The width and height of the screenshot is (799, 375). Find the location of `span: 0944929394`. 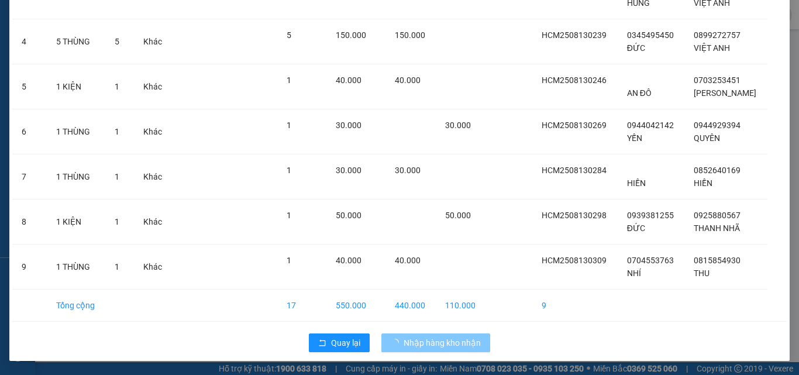

span: 0944929394 is located at coordinates (717, 125).